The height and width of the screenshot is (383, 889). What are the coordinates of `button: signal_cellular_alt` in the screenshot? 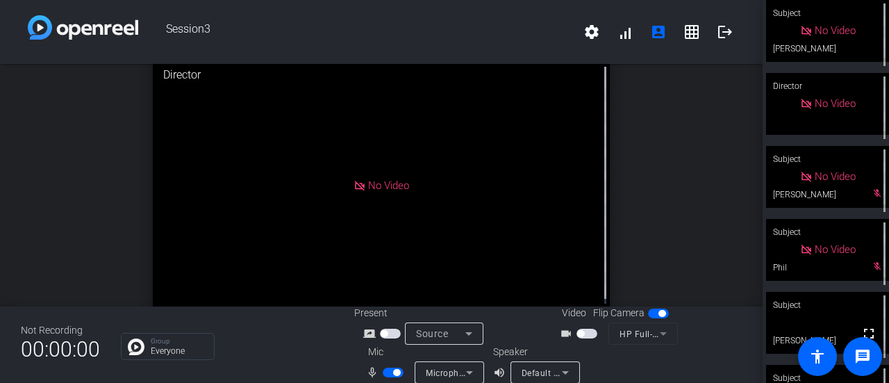 It's located at (625, 32).